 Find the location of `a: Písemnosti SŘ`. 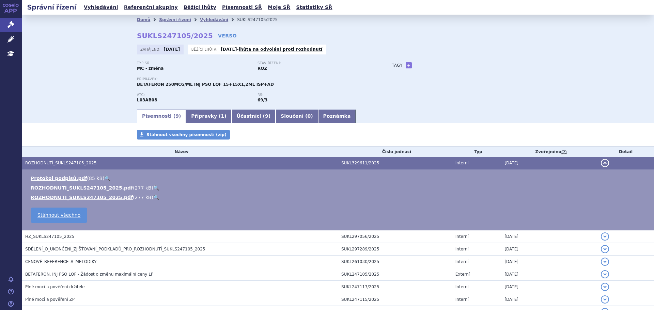

a: Písemnosti SŘ is located at coordinates (242, 7).